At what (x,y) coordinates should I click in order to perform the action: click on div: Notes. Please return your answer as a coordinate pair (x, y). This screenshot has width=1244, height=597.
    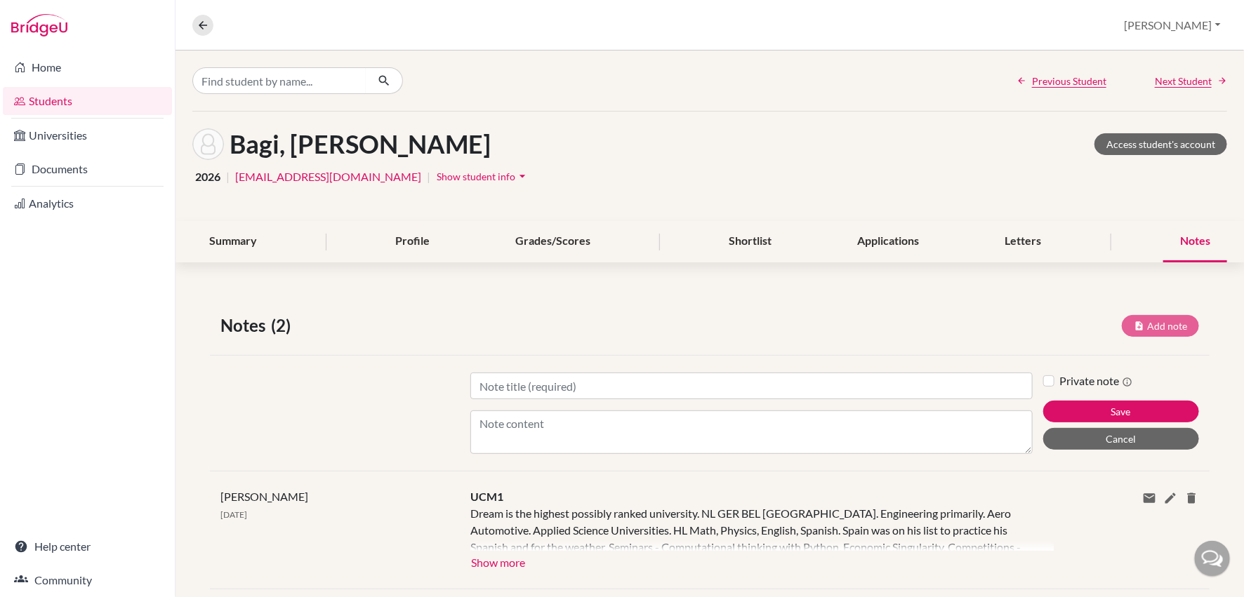
    Looking at the image, I should click on (1194, 241).